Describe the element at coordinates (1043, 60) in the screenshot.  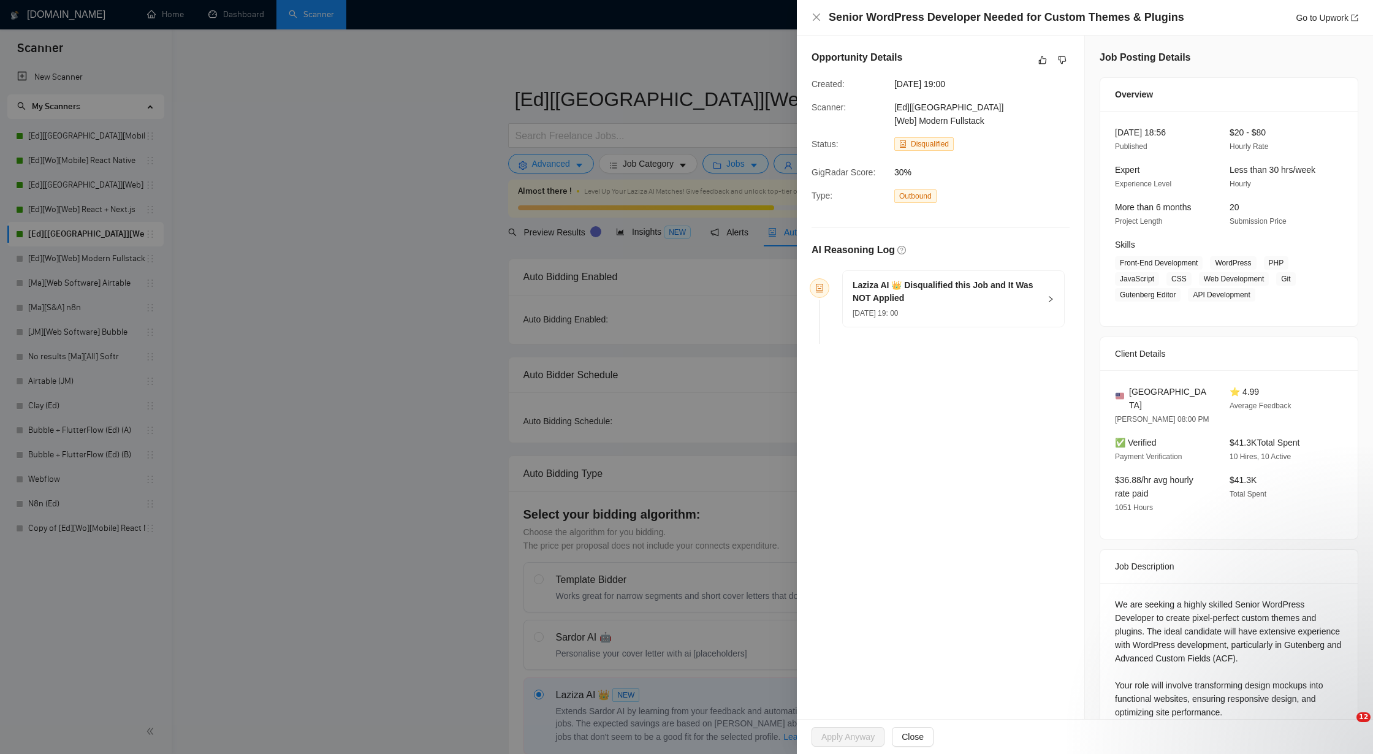
I see `span: like` at that location.